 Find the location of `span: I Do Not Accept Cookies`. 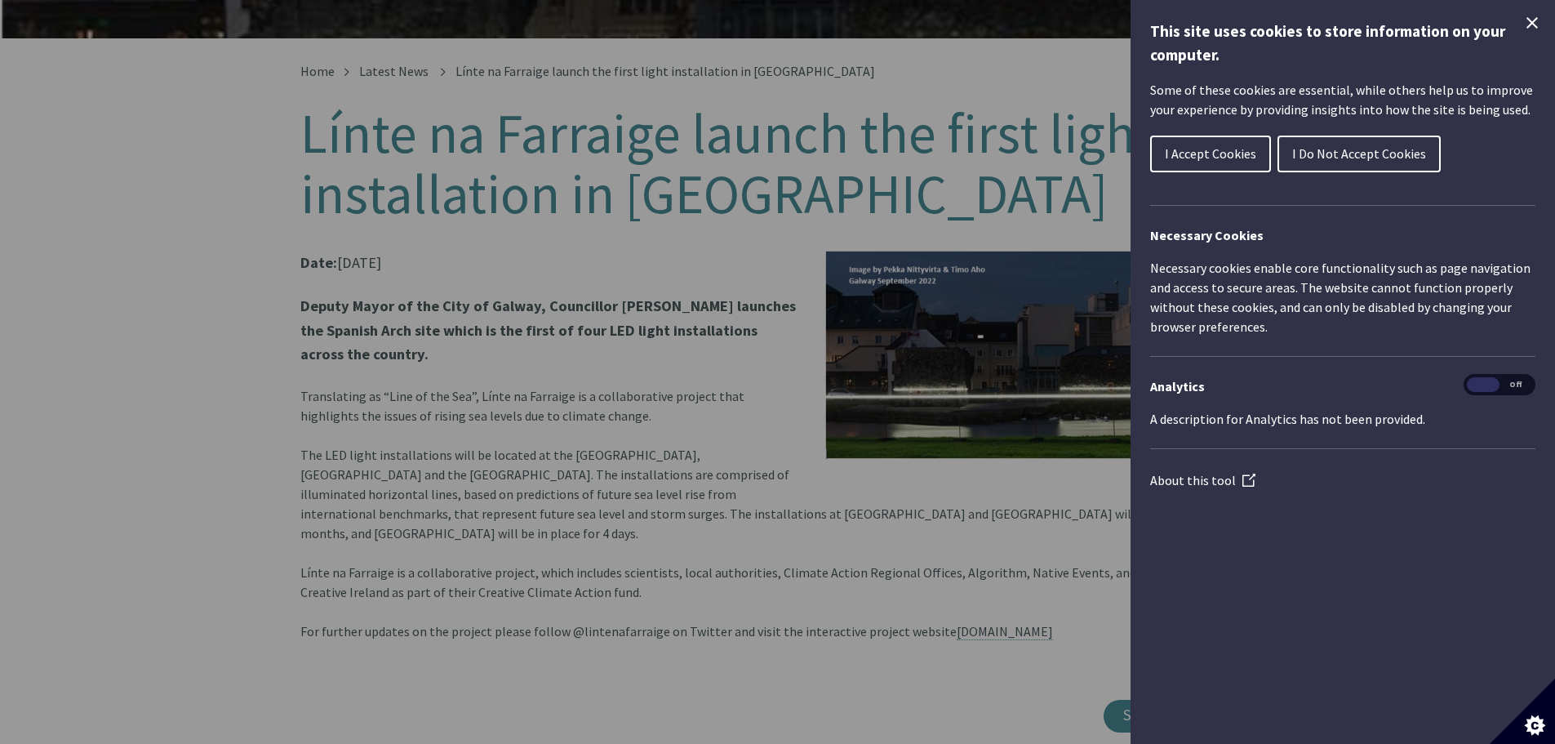

span: I Do Not Accept Cookies is located at coordinates (1359, 153).